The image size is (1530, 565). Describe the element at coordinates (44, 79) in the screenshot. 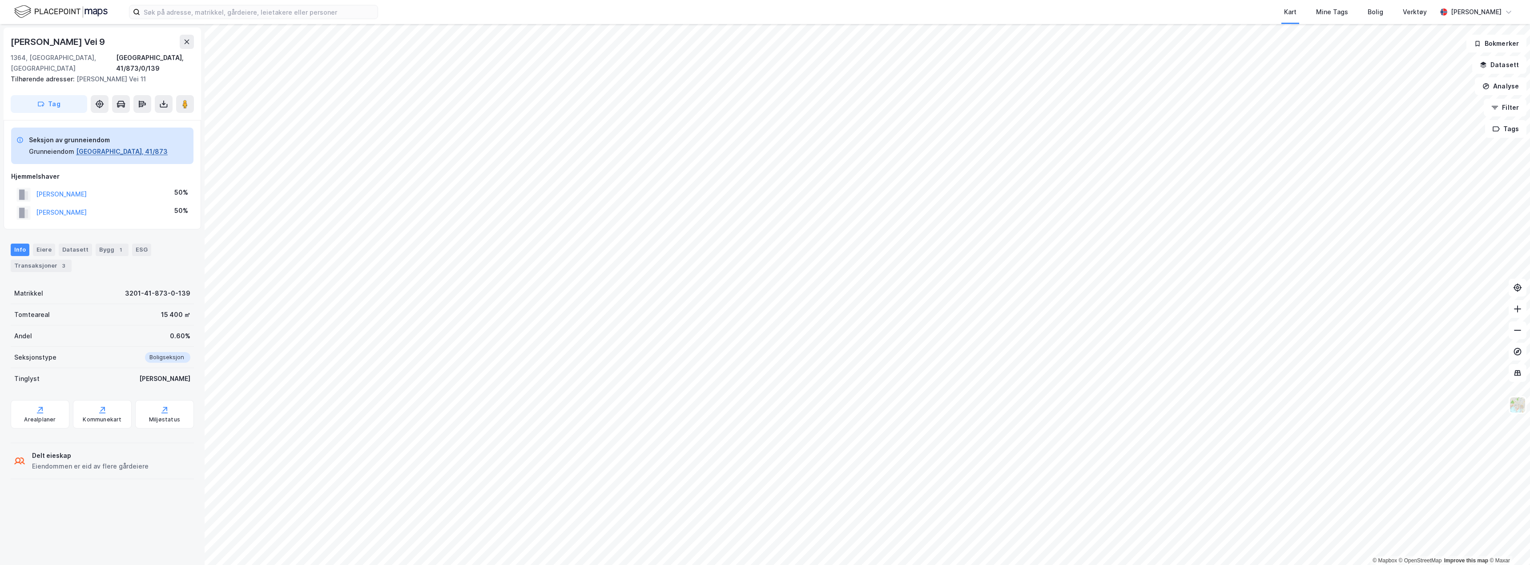

I see `span: Tilhørende adresser:` at that location.